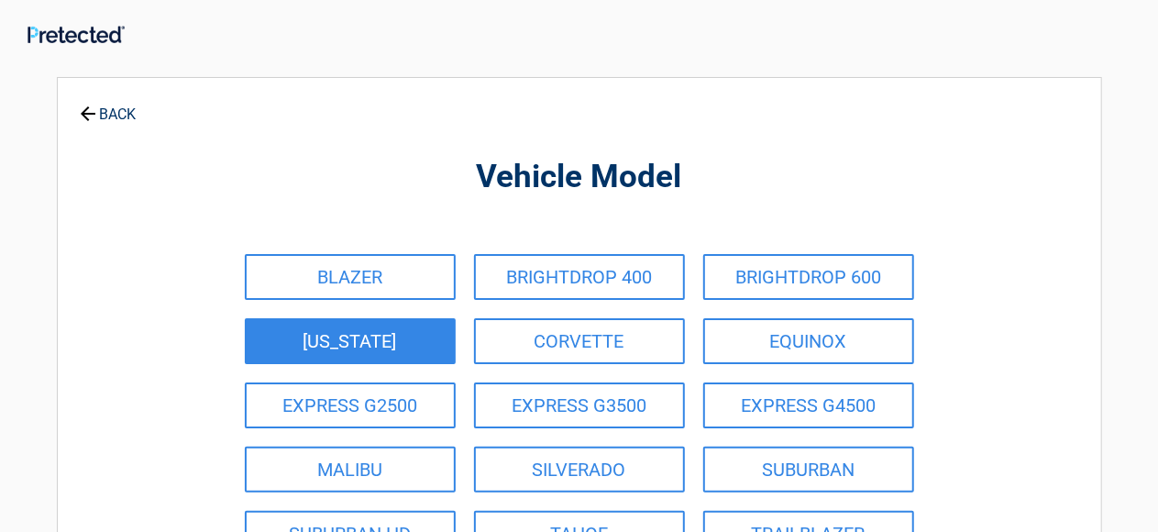 The height and width of the screenshot is (532, 1158). Describe the element at coordinates (580, 341) in the screenshot. I see `a: CORVETTE` at that location.